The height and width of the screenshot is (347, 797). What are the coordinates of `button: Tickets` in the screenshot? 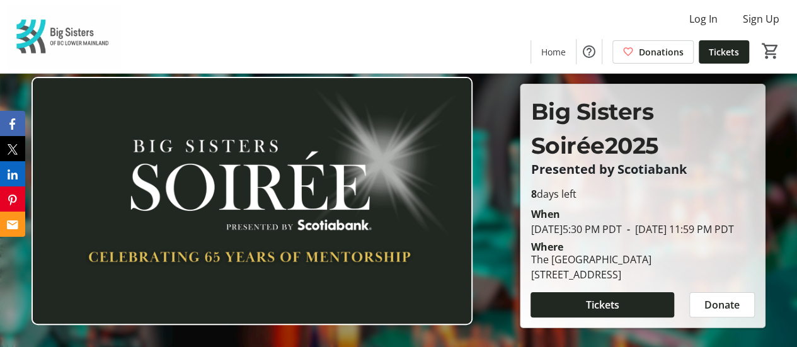 It's located at (602, 305).